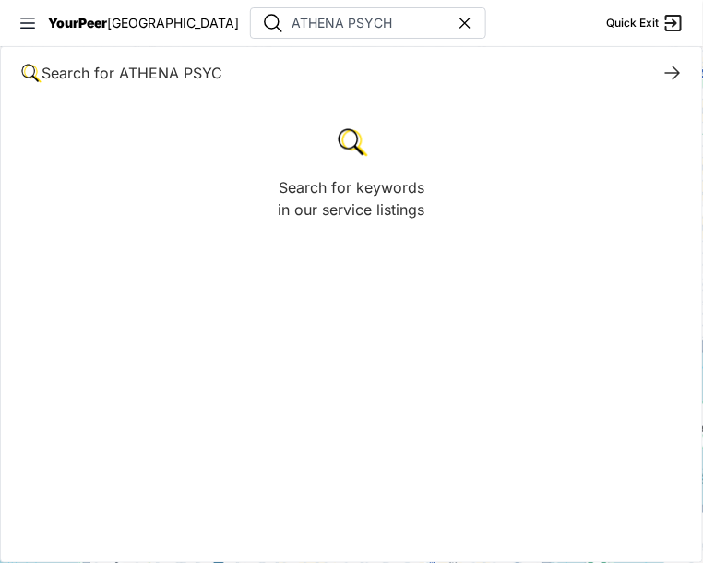  Describe the element at coordinates (352, 210) in the screenshot. I see `span: in our service listings` at that location.